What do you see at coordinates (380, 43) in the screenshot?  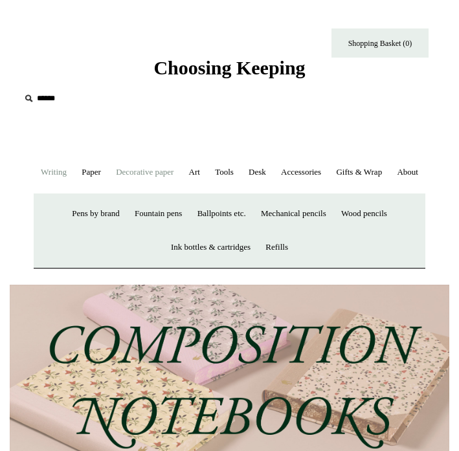 I see `a: Shopping Basket (0)` at bounding box center [380, 43].